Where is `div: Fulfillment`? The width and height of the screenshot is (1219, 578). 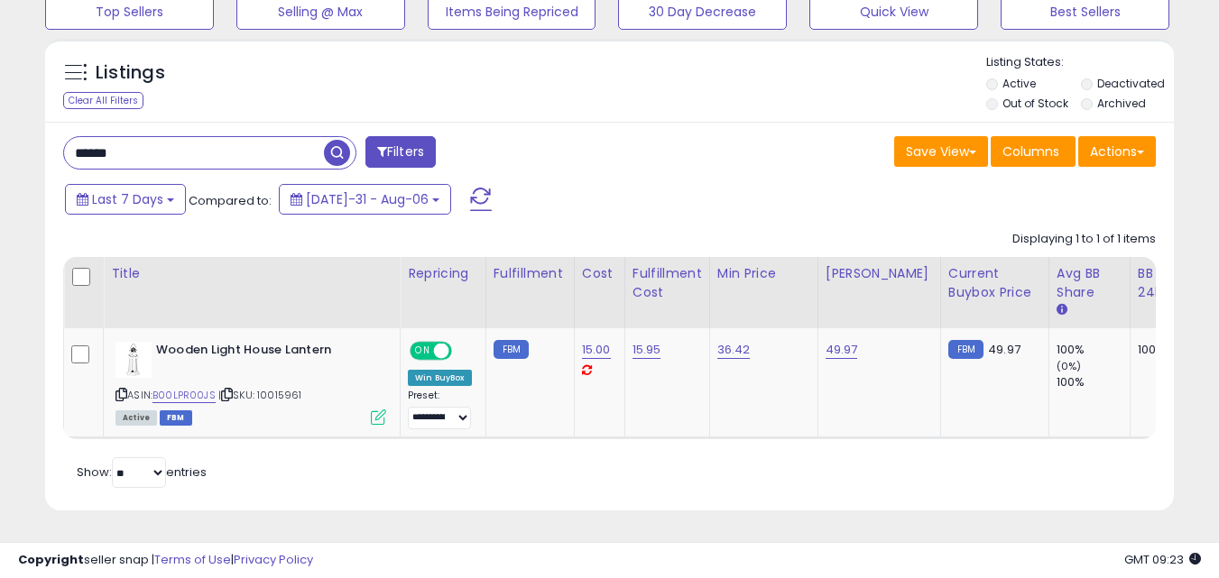
div: Fulfillment is located at coordinates (530, 273).